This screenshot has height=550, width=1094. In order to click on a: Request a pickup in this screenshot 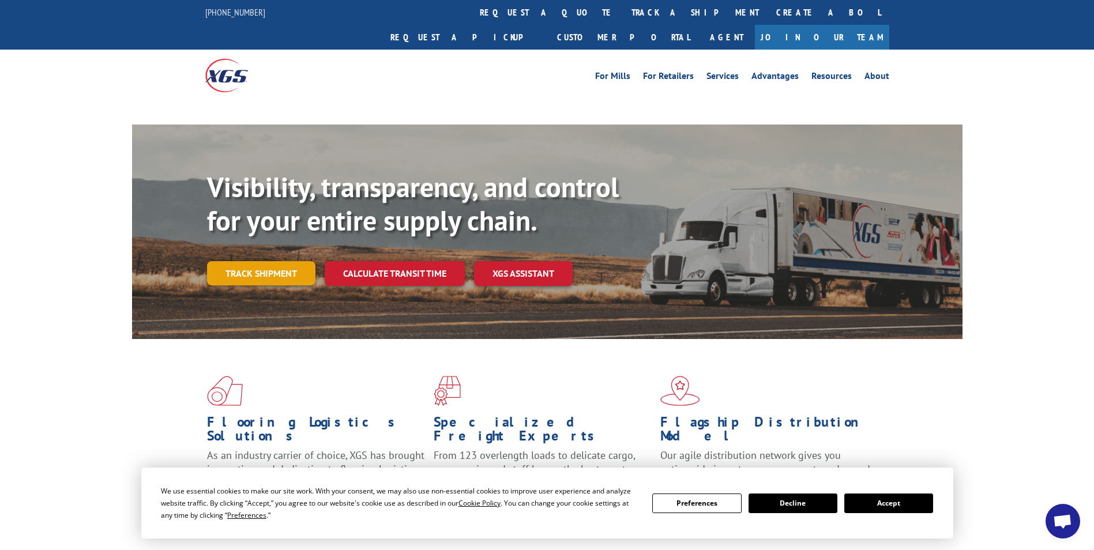, I will do `click(465, 37)`.